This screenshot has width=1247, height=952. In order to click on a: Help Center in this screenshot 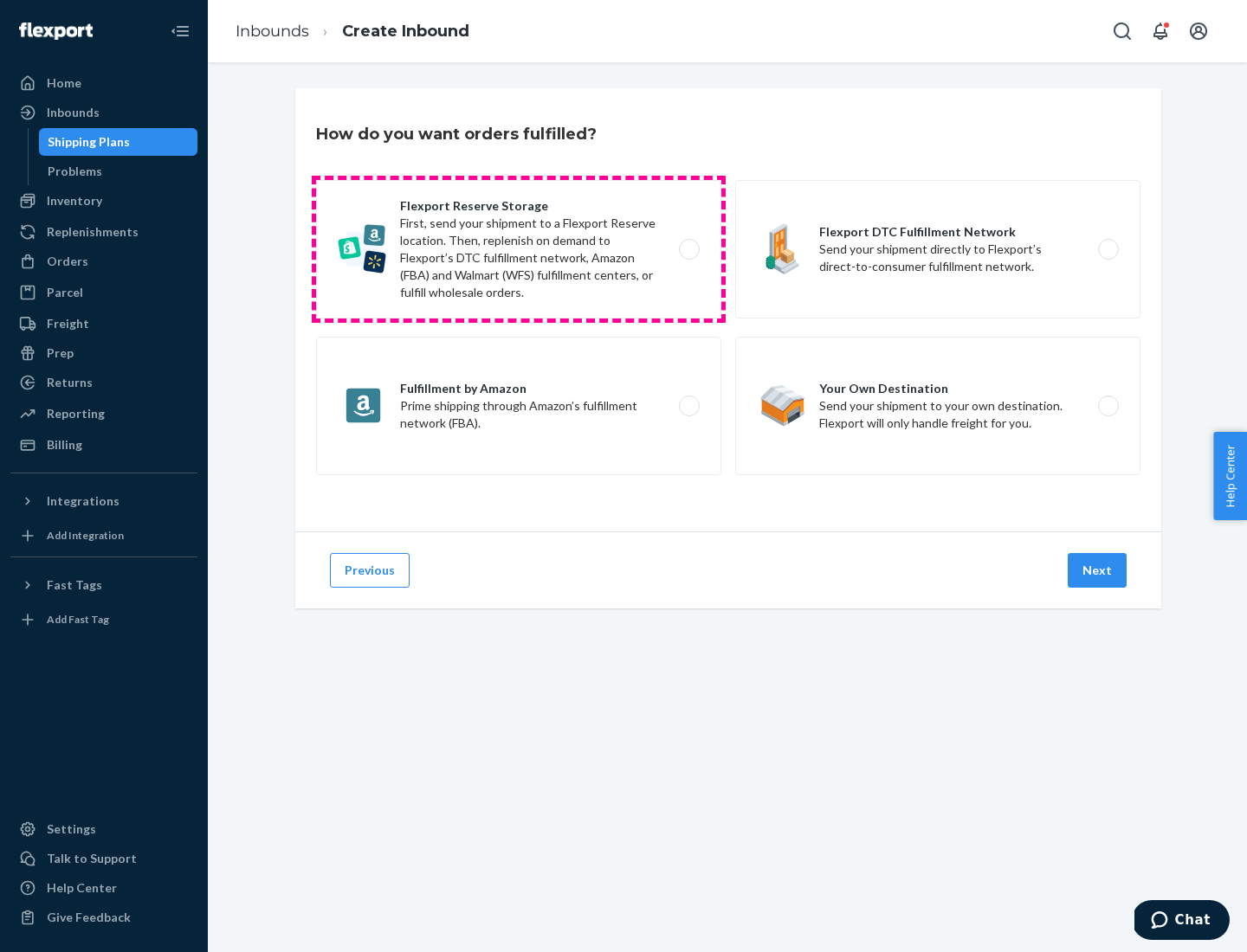, I will do `click(104, 888)`.